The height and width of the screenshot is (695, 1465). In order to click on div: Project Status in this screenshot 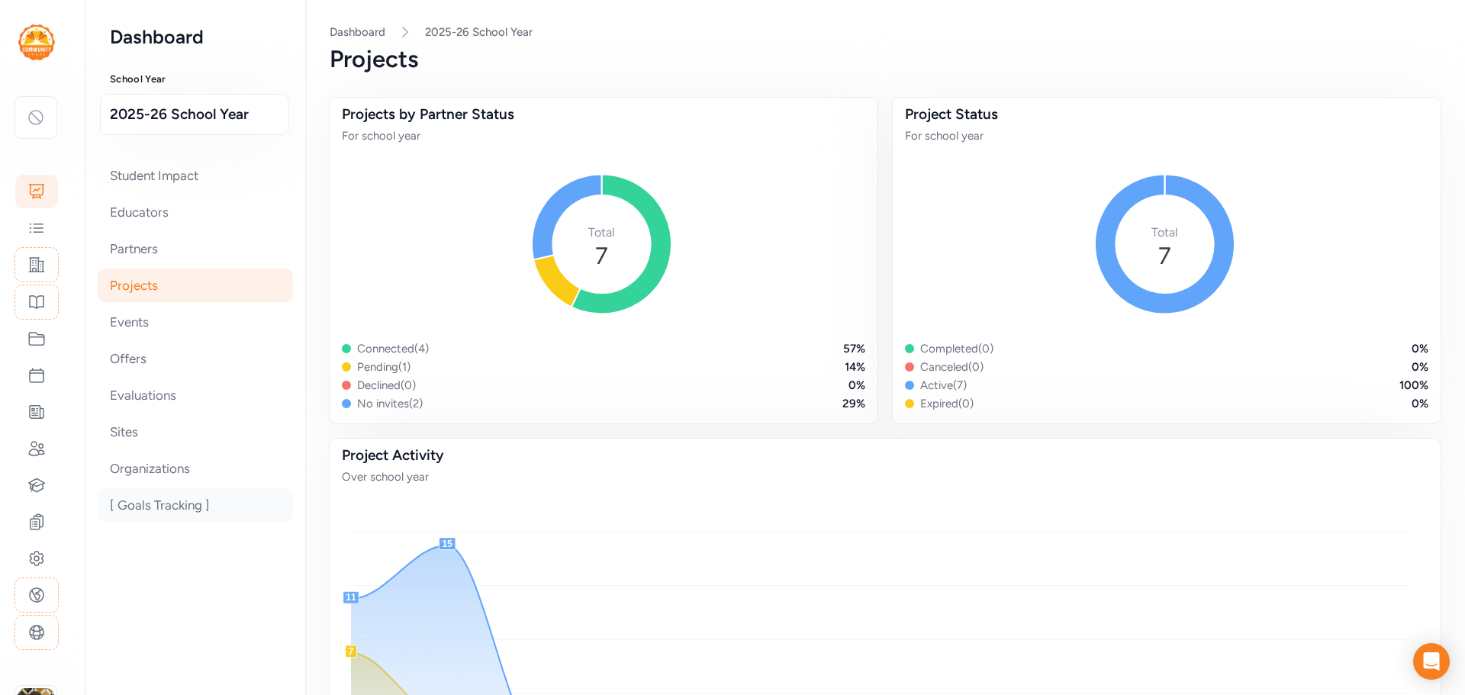, I will do `click(1166, 114)`.